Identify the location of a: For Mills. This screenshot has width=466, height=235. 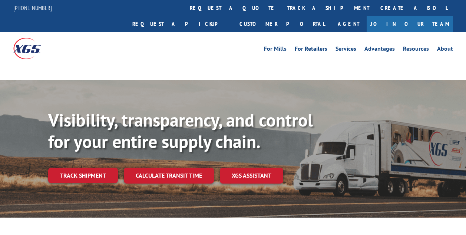
(275, 50).